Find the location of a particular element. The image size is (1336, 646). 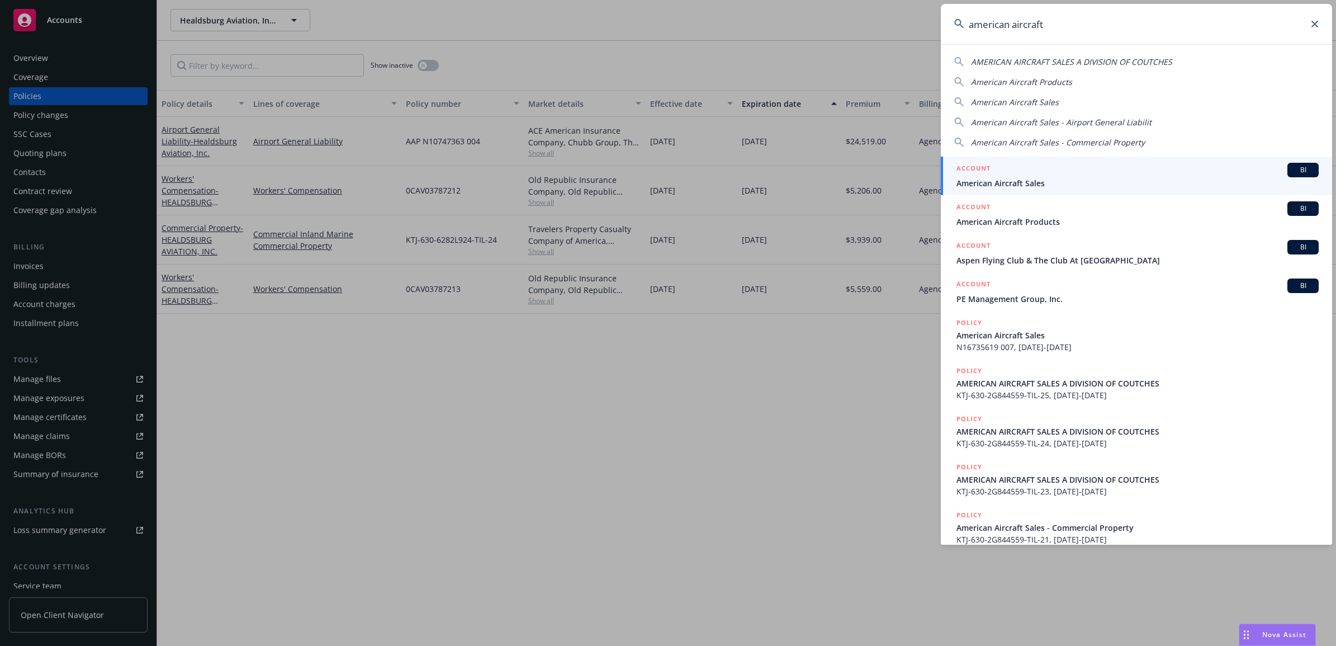

a: ACCOUNTBIAmerican Aircraft Products is located at coordinates (1136, 214).